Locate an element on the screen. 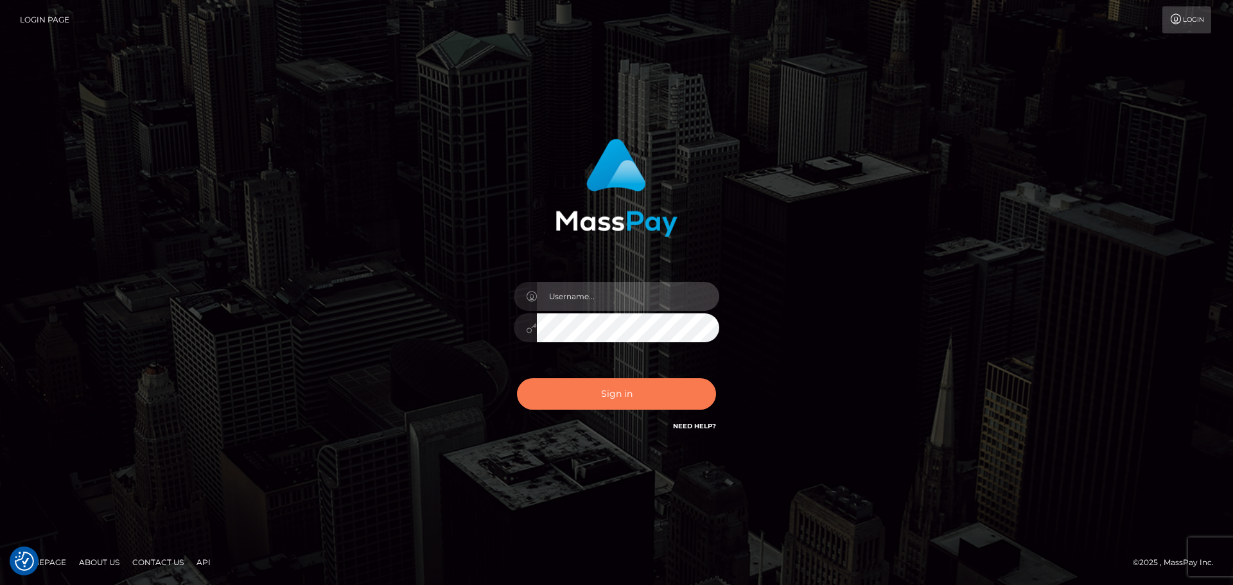 This screenshot has height=585, width=1233. a: Need Help? is located at coordinates (694, 426).